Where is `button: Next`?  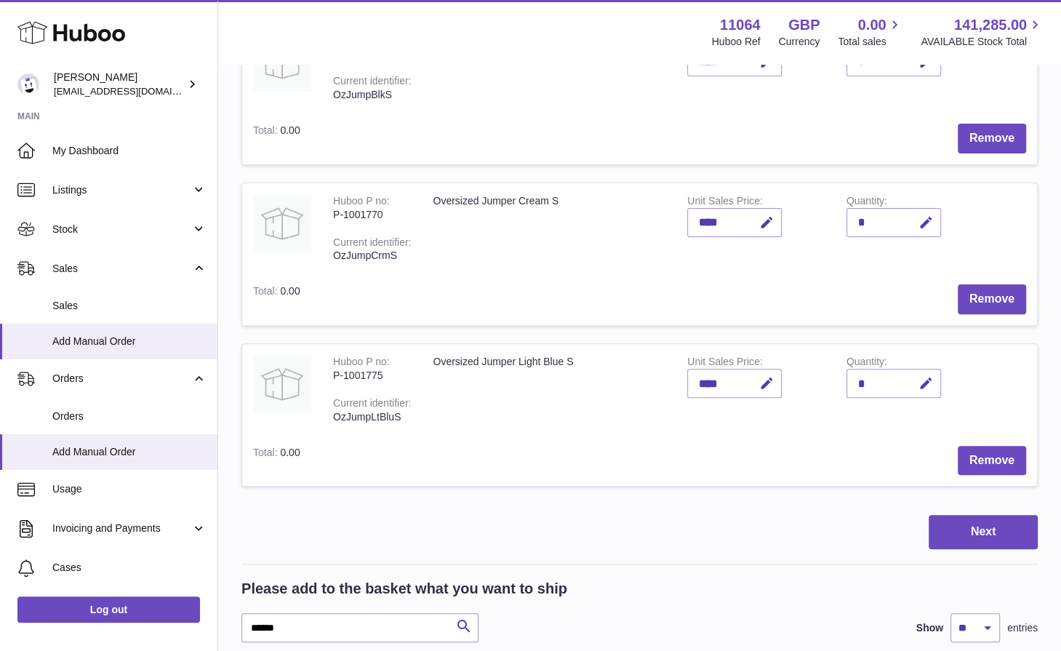 button: Next is located at coordinates (983, 532).